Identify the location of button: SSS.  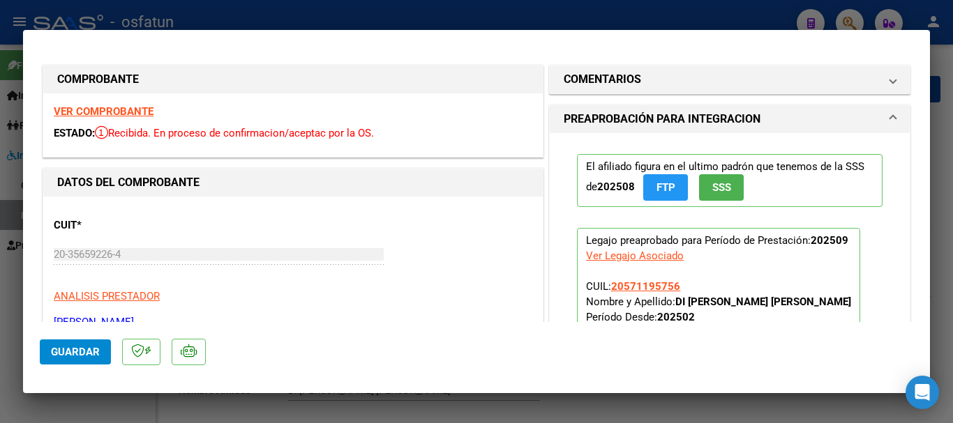
(721, 187).